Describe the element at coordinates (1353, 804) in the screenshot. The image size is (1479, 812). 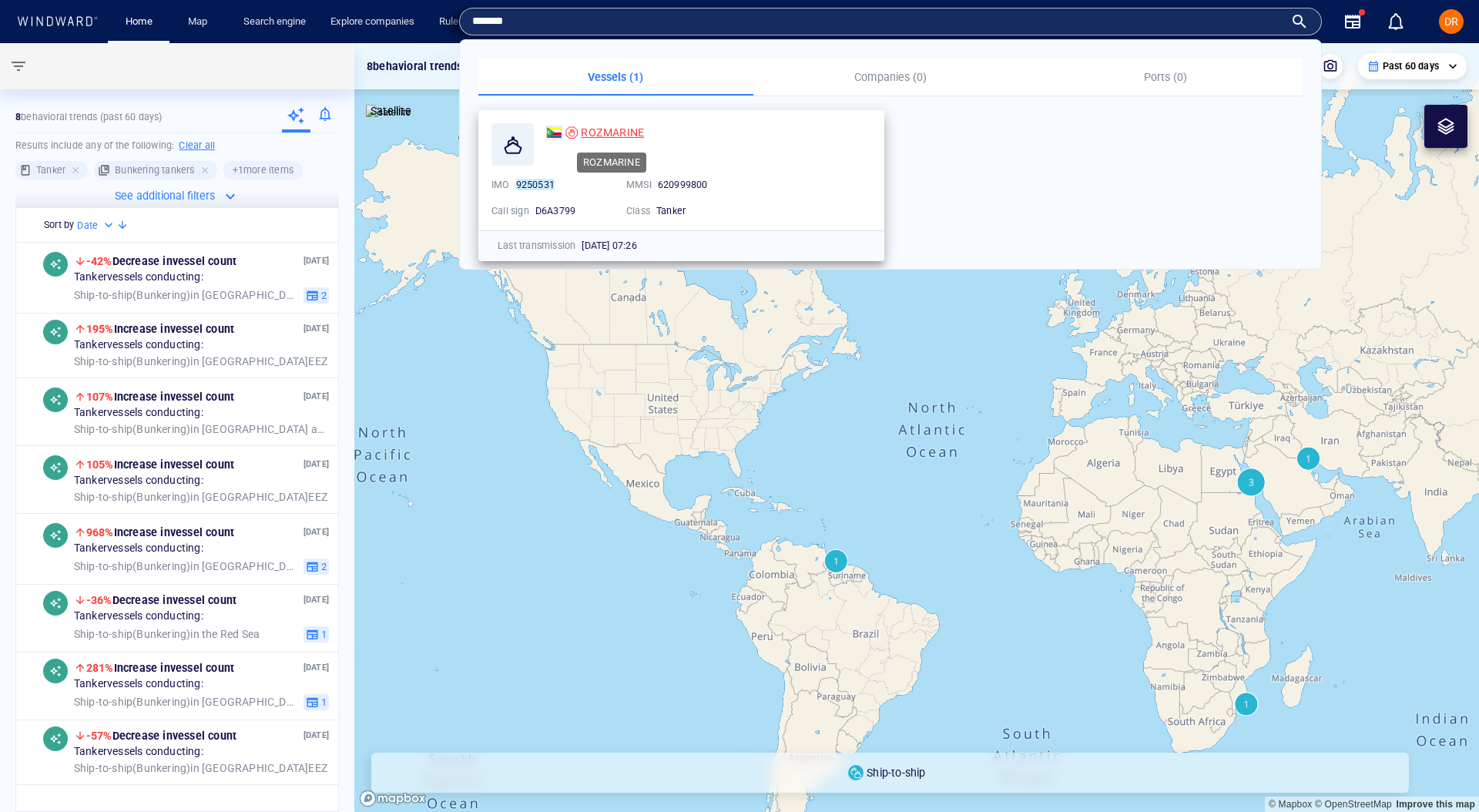
I see `a: OpenStreetMap` at that location.